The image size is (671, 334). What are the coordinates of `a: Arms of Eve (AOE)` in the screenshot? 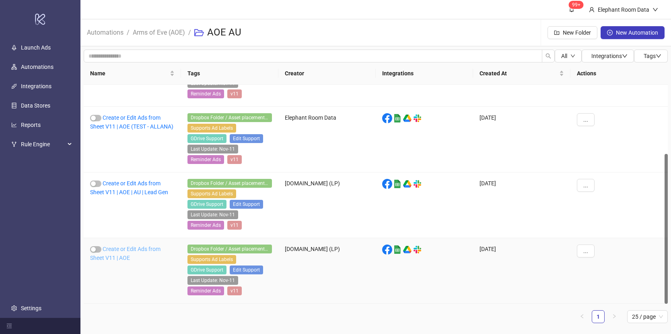 It's located at (159, 32).